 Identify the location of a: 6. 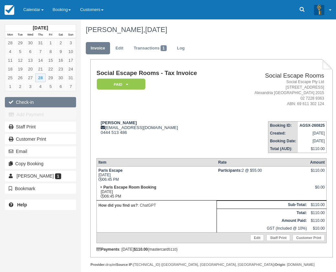
(30, 51).